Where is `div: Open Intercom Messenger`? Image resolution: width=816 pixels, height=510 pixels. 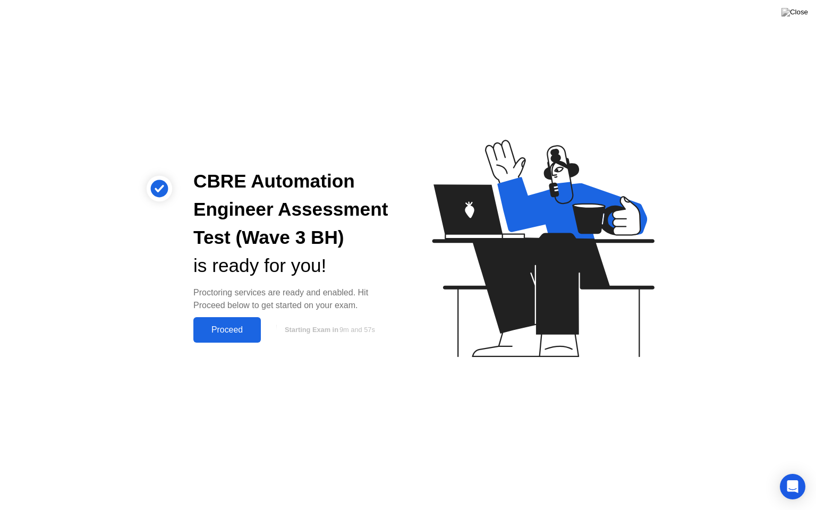
div: Open Intercom Messenger is located at coordinates (793, 487).